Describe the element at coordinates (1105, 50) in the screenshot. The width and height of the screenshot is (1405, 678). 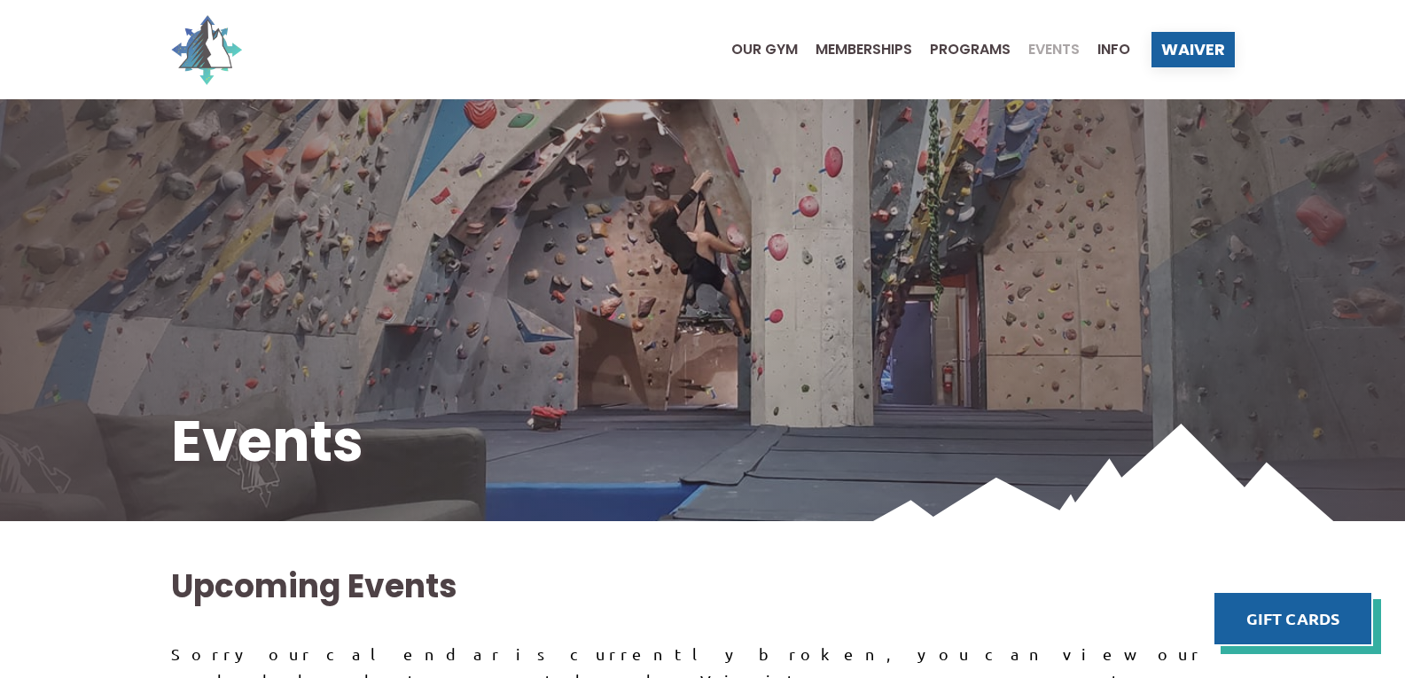
I see `a: Info` at that location.